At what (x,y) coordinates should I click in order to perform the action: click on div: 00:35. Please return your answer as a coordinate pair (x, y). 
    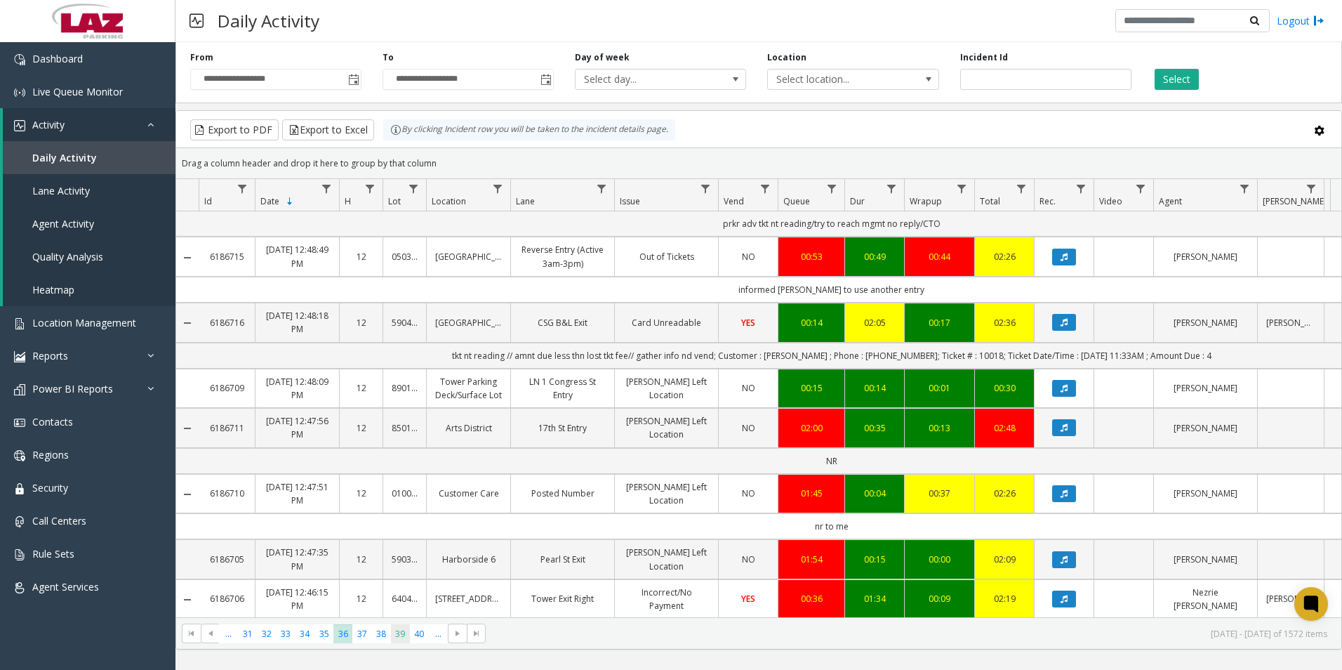
    Looking at the image, I should click on (874, 427).